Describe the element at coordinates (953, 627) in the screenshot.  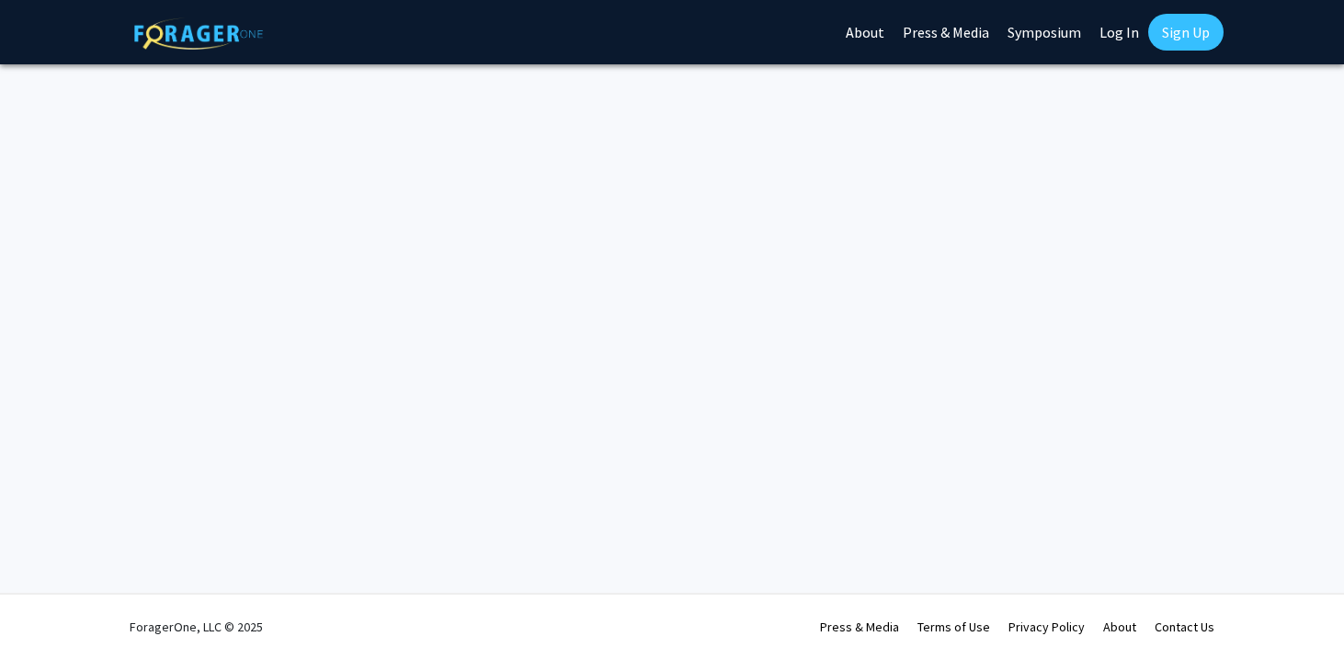
I see `a: Terms of Use` at that location.